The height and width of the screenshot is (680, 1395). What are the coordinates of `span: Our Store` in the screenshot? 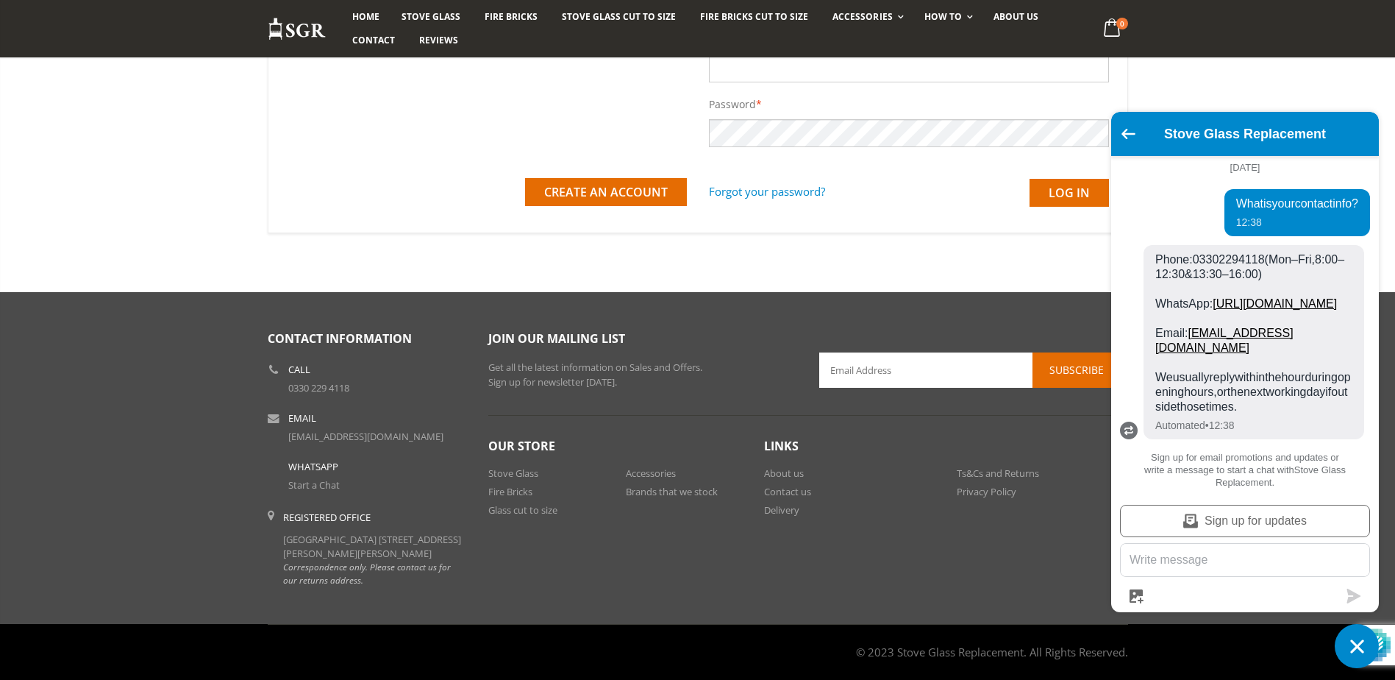 It's located at (522, 446).